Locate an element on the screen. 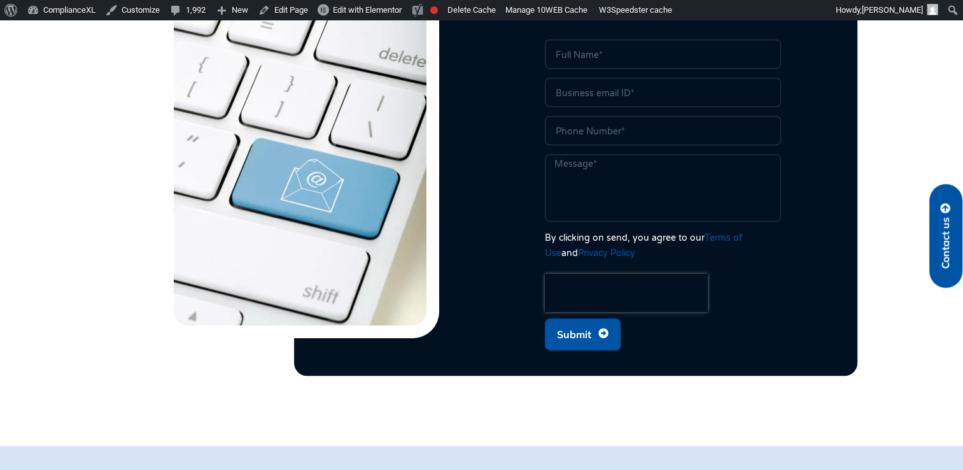 The image size is (963, 470). input: Business email ID* is located at coordinates (662, 92).